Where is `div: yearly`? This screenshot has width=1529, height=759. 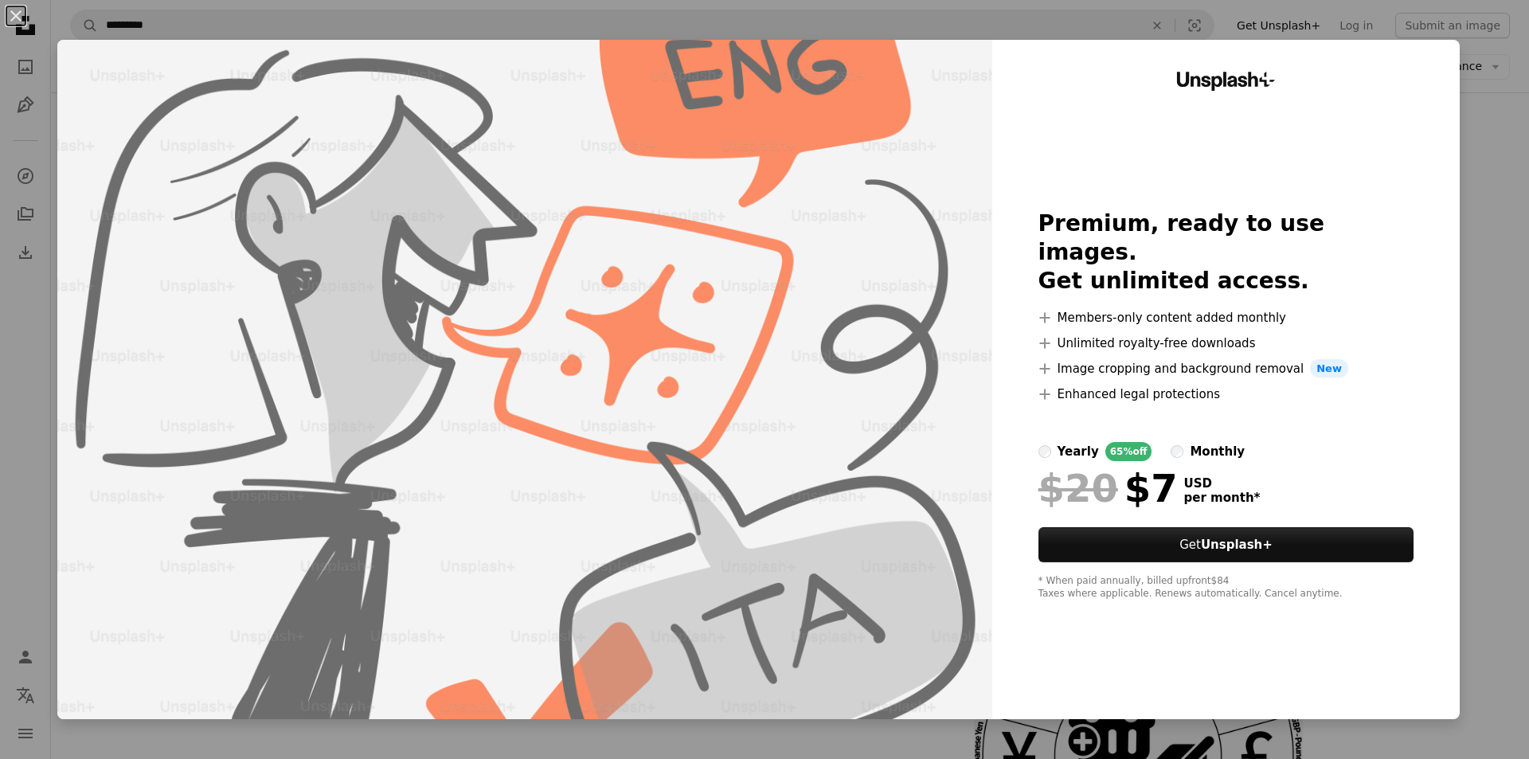
div: yearly is located at coordinates (1078, 451).